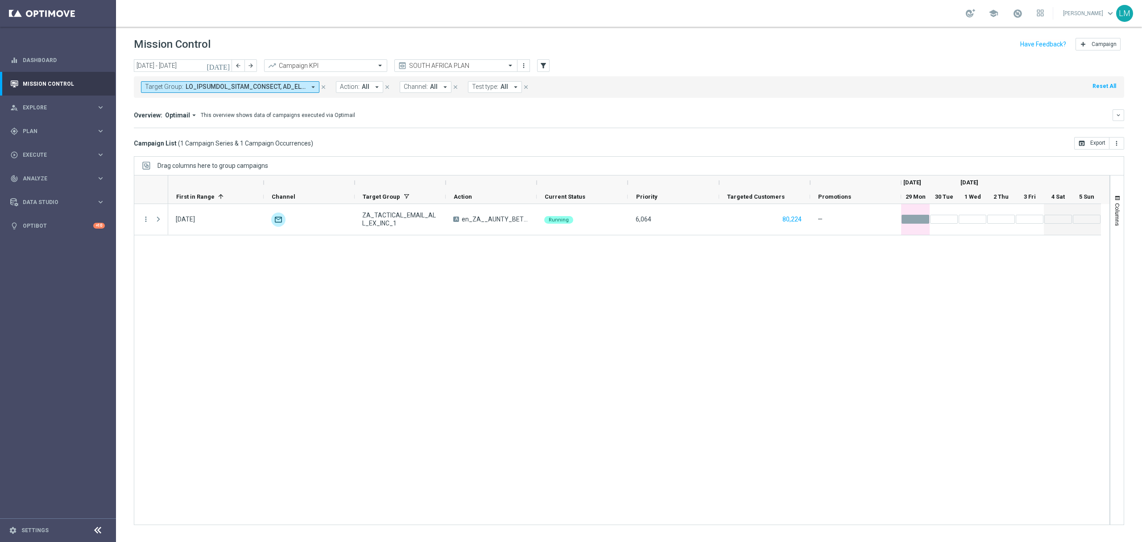 The image size is (1142, 542). What do you see at coordinates (58, 226) in the screenshot?
I see `button: lightbulb Optibot +10` at bounding box center [58, 226].